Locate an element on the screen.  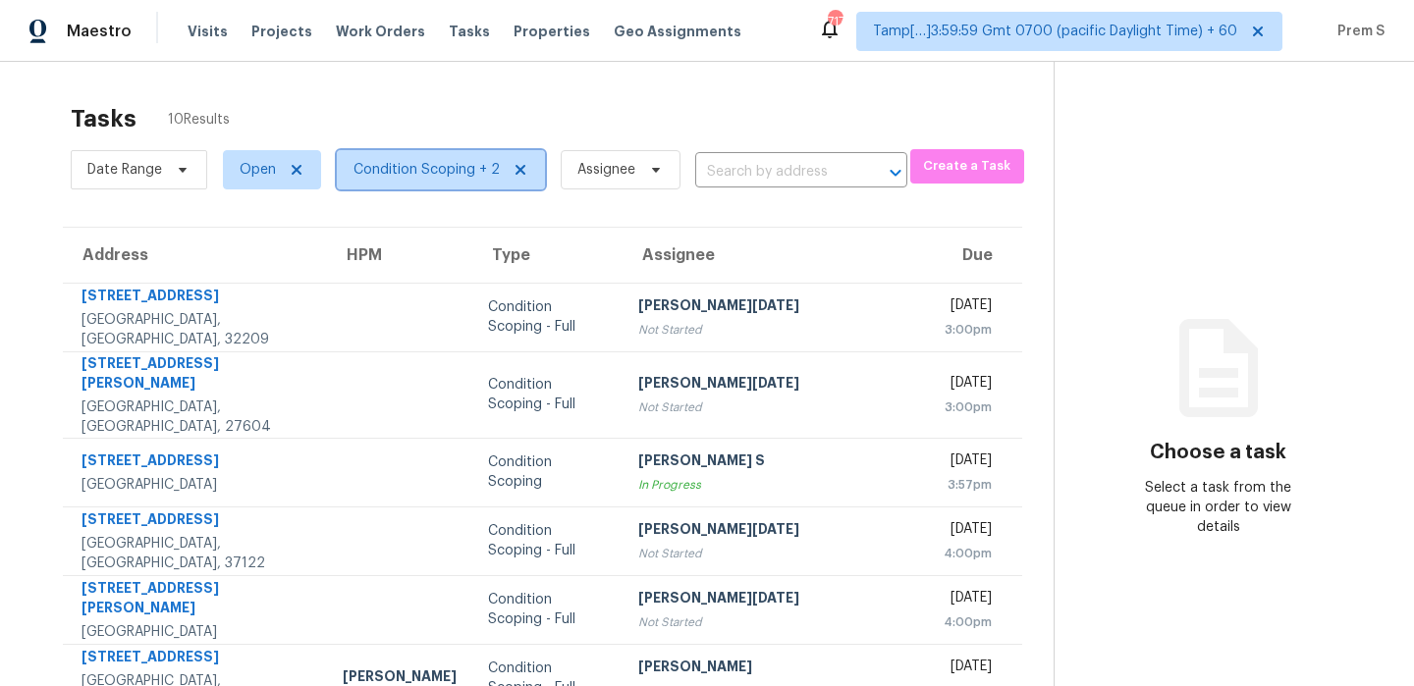
th: Address is located at coordinates (194, 255).